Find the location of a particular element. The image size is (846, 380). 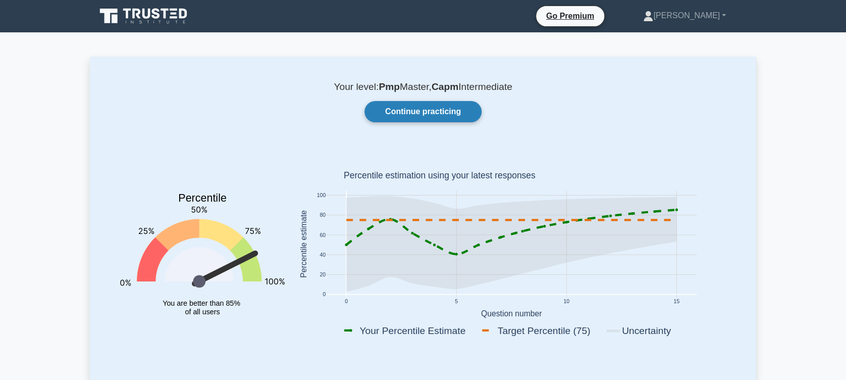

text: 5 is located at coordinates (456, 301).